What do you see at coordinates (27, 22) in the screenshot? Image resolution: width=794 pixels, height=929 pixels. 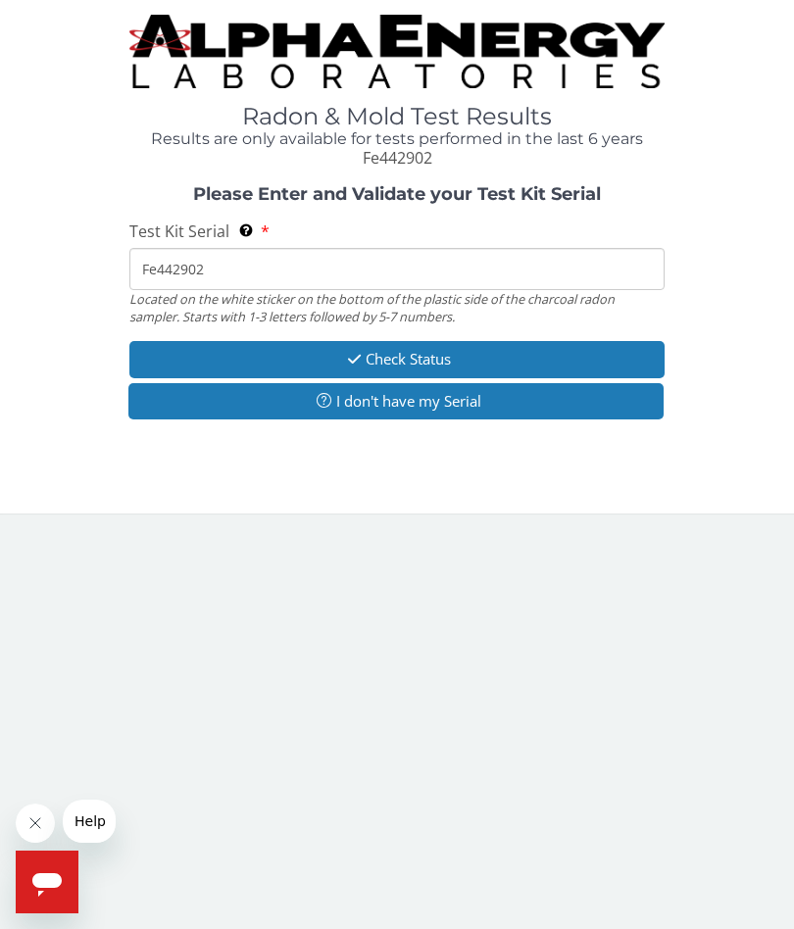 I see `span: Help` at bounding box center [27, 22].